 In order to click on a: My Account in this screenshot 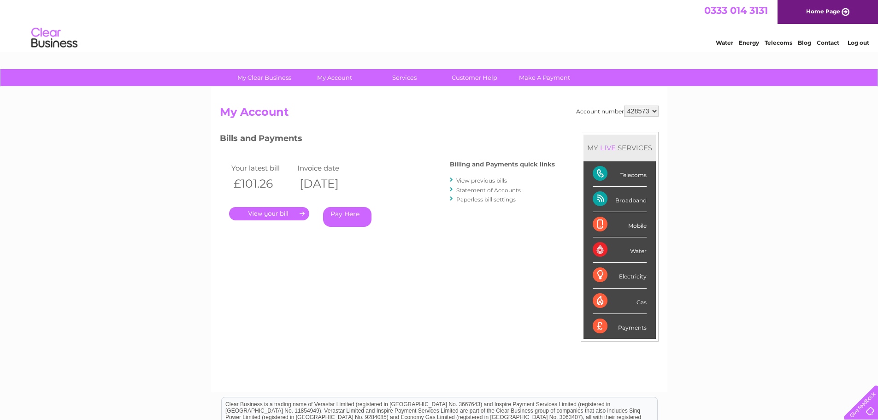, I will do `click(334, 77)`.